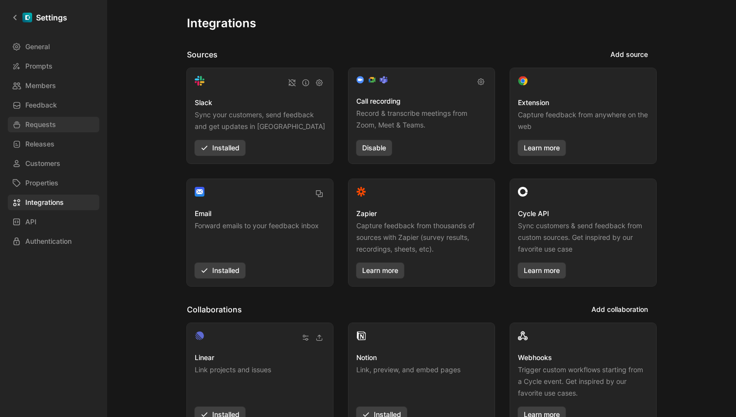  What do you see at coordinates (620, 310) in the screenshot?
I see `div: Add collaboration` at bounding box center [620, 310].